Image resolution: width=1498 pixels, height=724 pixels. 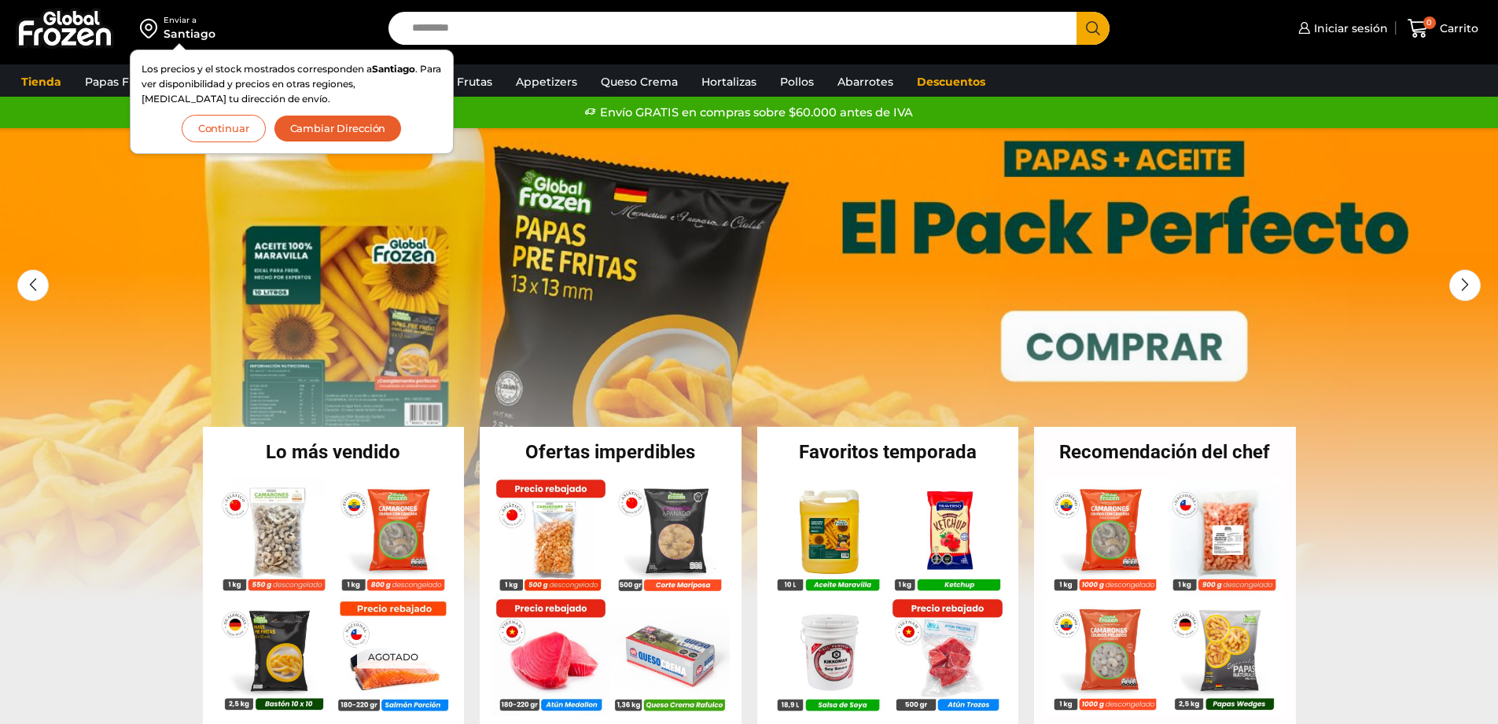 What do you see at coordinates (1349, 28) in the screenshot?
I see `span: Iniciar sesión` at bounding box center [1349, 28].